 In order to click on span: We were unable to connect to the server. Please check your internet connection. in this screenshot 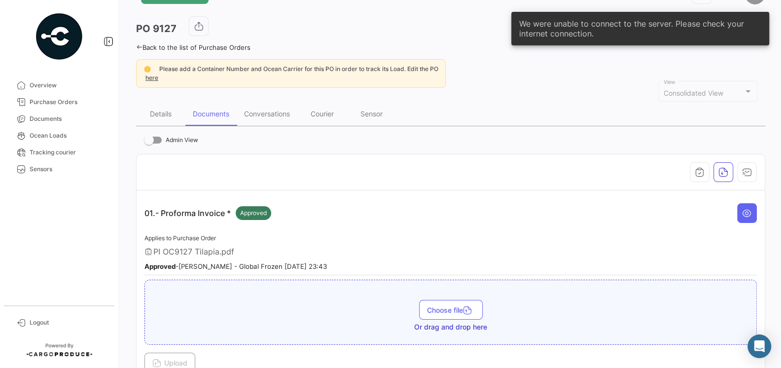, I will do `click(640, 29)`.